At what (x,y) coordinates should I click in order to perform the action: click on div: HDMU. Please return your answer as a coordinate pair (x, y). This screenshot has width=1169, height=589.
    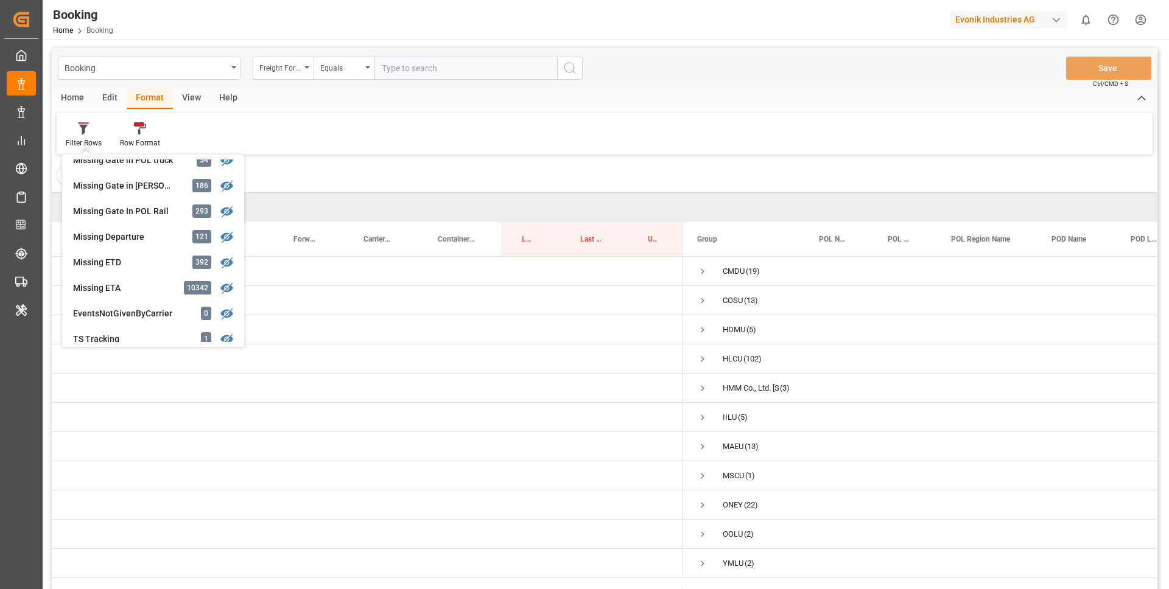
    Looking at the image, I should click on (734, 330).